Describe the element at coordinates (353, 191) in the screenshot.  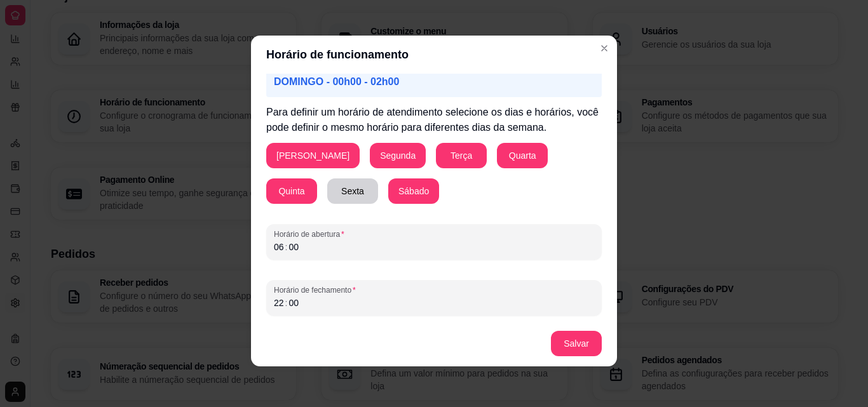
I see `button: Sexta` at that location.